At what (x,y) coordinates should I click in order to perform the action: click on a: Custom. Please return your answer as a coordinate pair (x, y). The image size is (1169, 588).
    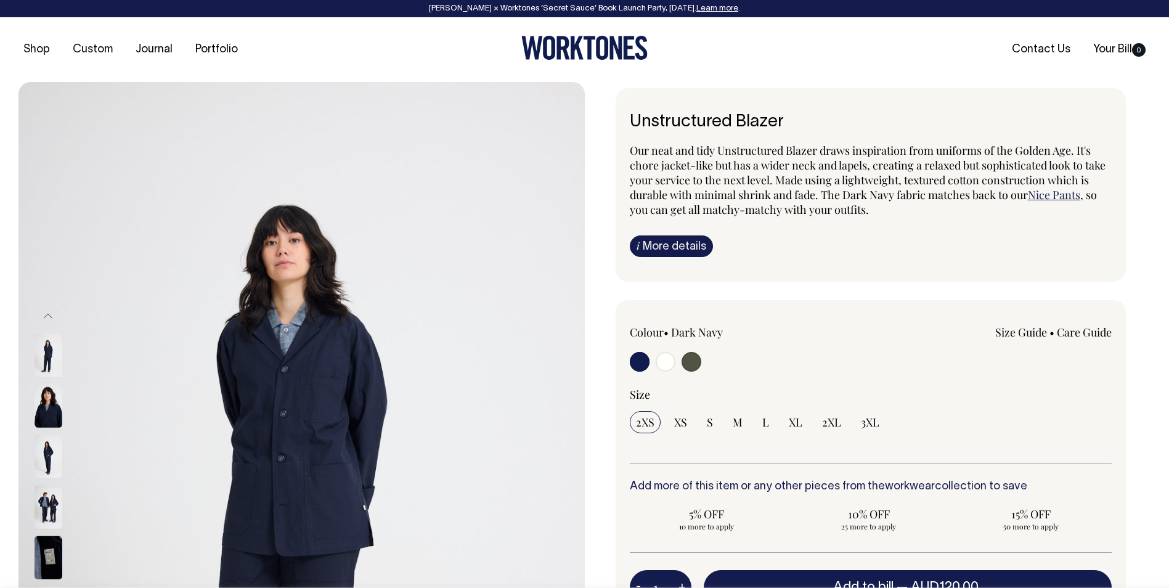
    Looking at the image, I should click on (92, 49).